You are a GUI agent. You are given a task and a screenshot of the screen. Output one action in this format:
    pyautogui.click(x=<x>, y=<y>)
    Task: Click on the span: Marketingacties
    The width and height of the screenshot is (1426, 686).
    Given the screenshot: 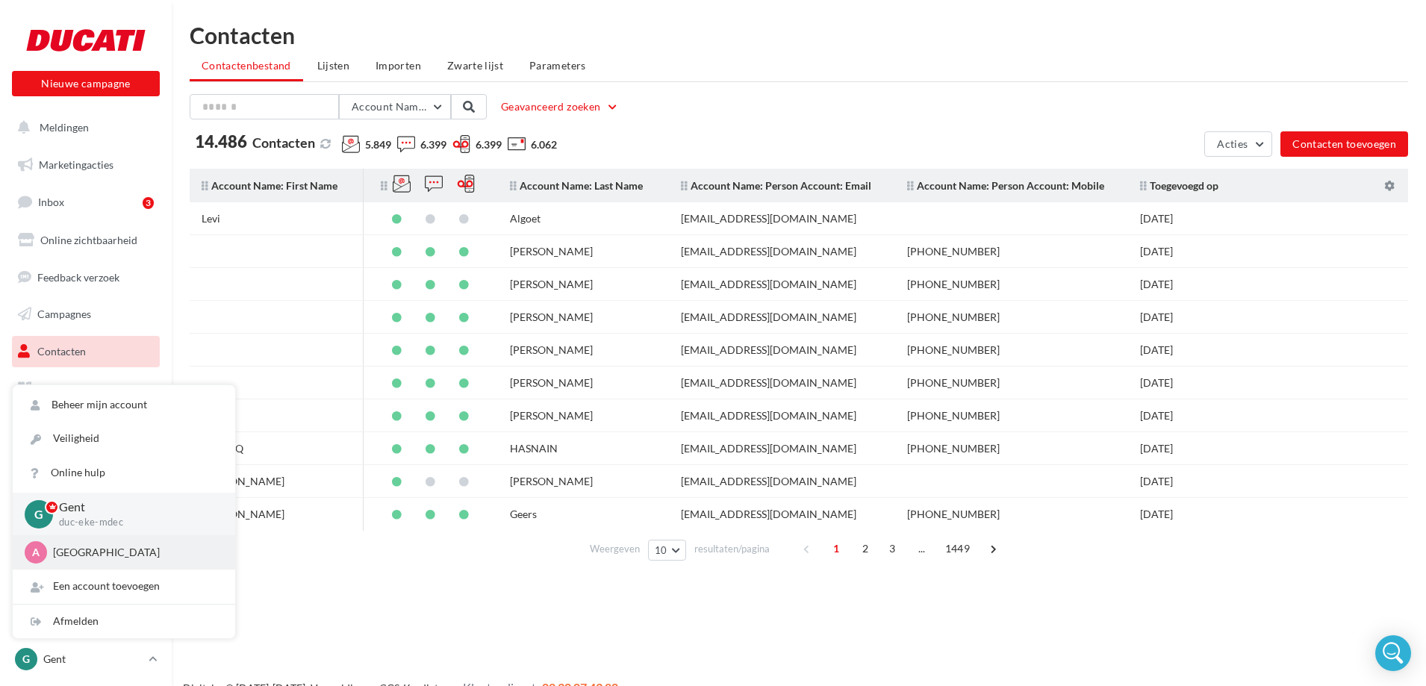 What is the action you would take?
    pyautogui.click(x=76, y=164)
    